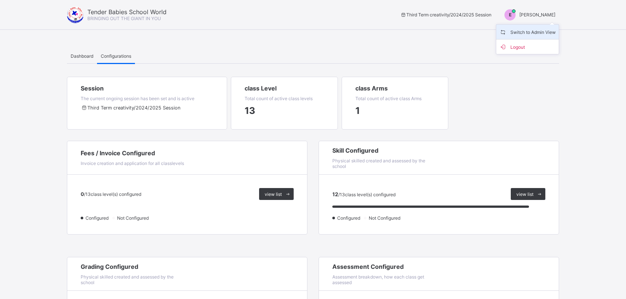 The height and width of the screenshot is (299, 626). I want to click on span: Configurations, so click(116, 56).